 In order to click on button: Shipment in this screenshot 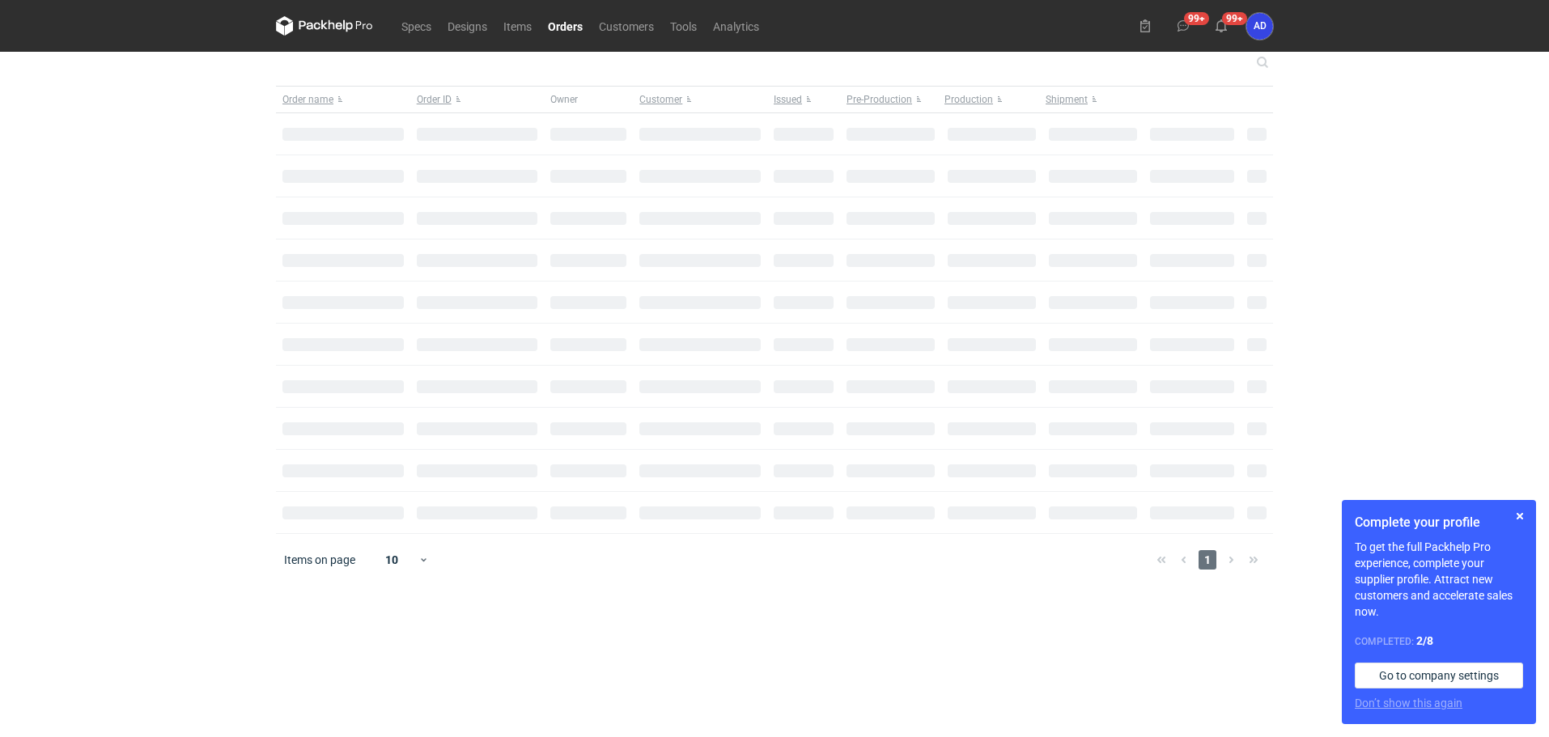, I will do `click(1093, 100)`.